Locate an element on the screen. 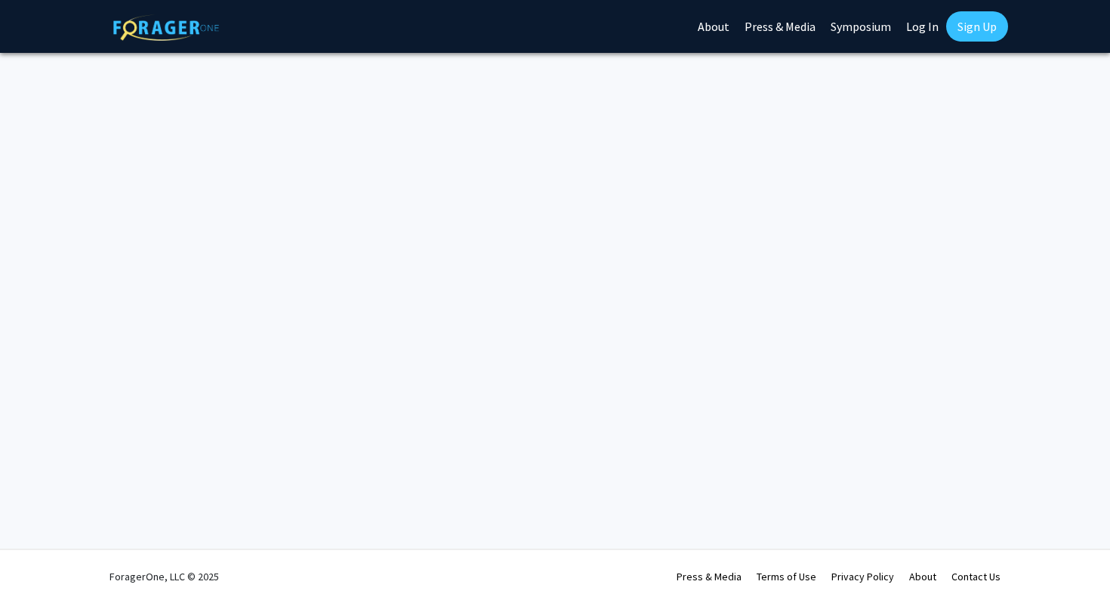  a: Privacy Policy is located at coordinates (863, 576).